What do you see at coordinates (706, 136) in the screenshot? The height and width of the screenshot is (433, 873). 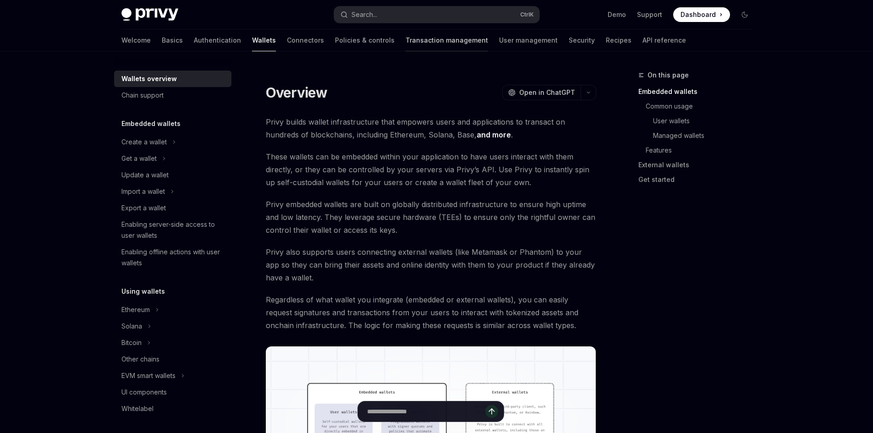 I see `a: Managed wallets` at bounding box center [706, 136].